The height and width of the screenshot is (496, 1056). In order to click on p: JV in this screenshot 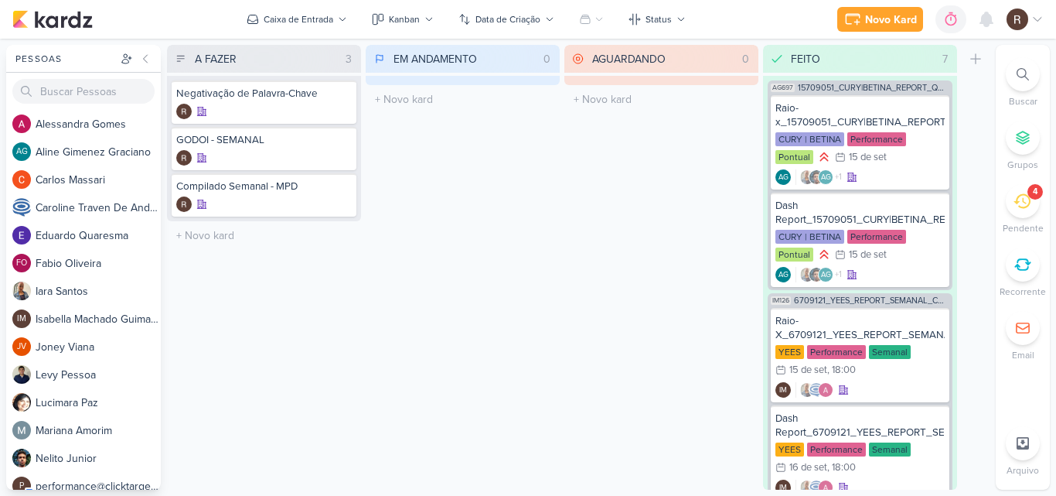, I will do `click(22, 346)`.